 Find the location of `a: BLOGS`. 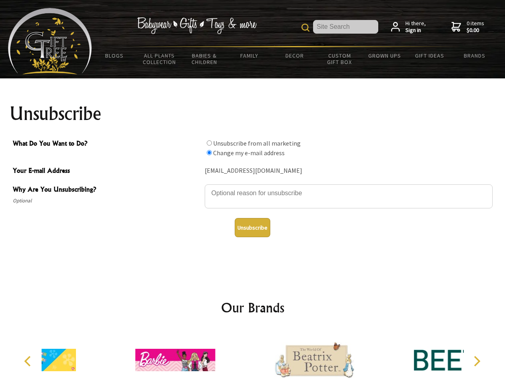

a: BLOGS is located at coordinates (114, 56).